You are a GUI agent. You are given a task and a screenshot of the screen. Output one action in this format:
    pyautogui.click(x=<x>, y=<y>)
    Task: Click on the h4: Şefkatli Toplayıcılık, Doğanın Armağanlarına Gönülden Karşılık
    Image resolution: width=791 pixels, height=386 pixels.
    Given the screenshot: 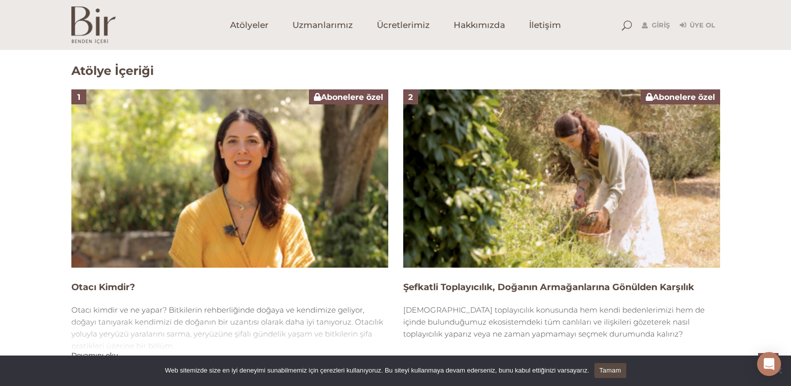 What is the action you would take?
    pyautogui.click(x=562, y=287)
    